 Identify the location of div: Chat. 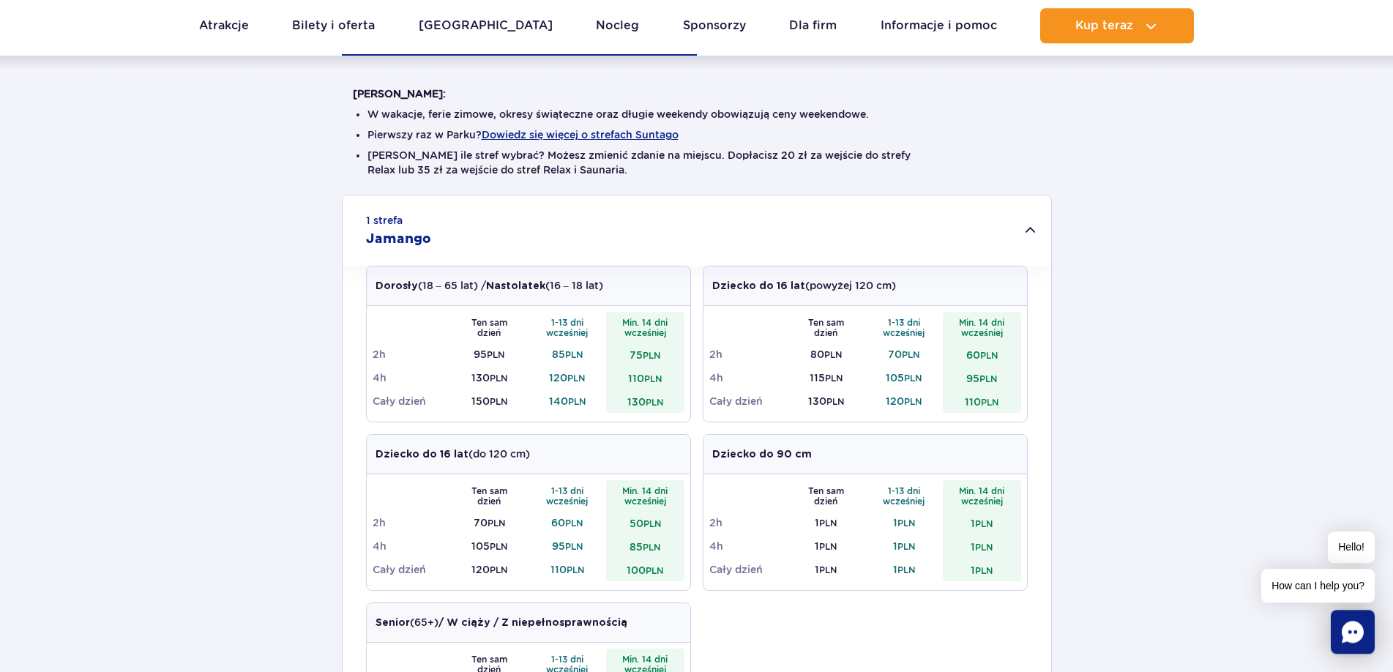
(1353, 632).